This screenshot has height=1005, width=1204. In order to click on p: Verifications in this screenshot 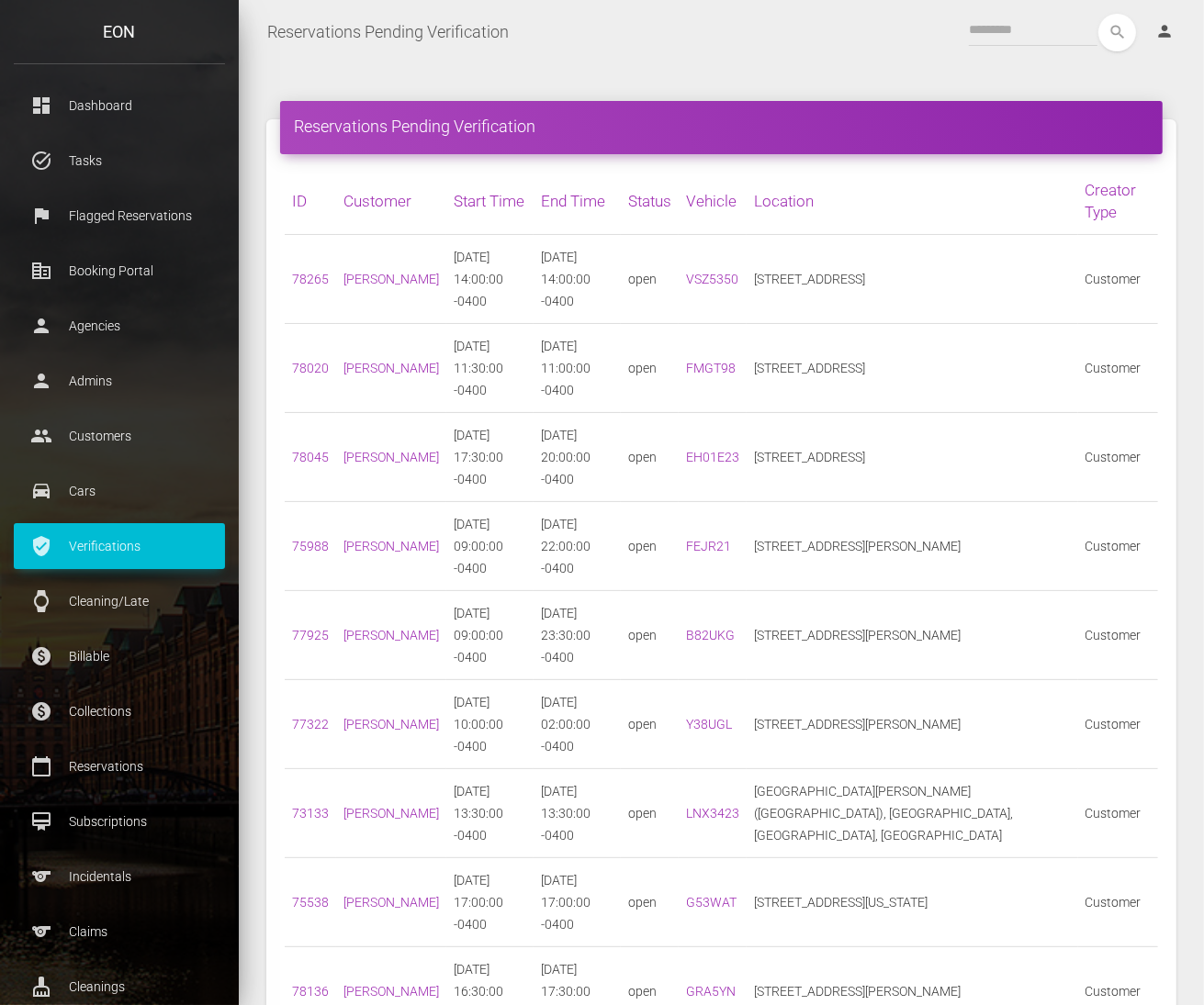, I will do `click(119, 547)`.